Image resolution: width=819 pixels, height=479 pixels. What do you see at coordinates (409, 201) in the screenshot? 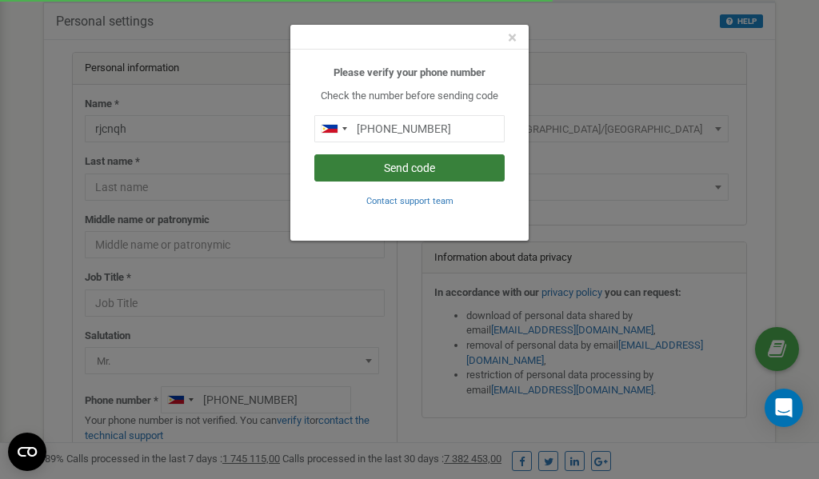
I see `small: Contact support team` at bounding box center [409, 201].